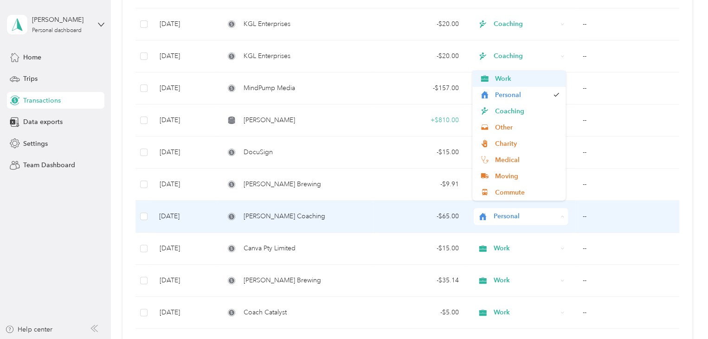 This screenshot has width=708, height=339. I want to click on span: Medical, so click(527, 160).